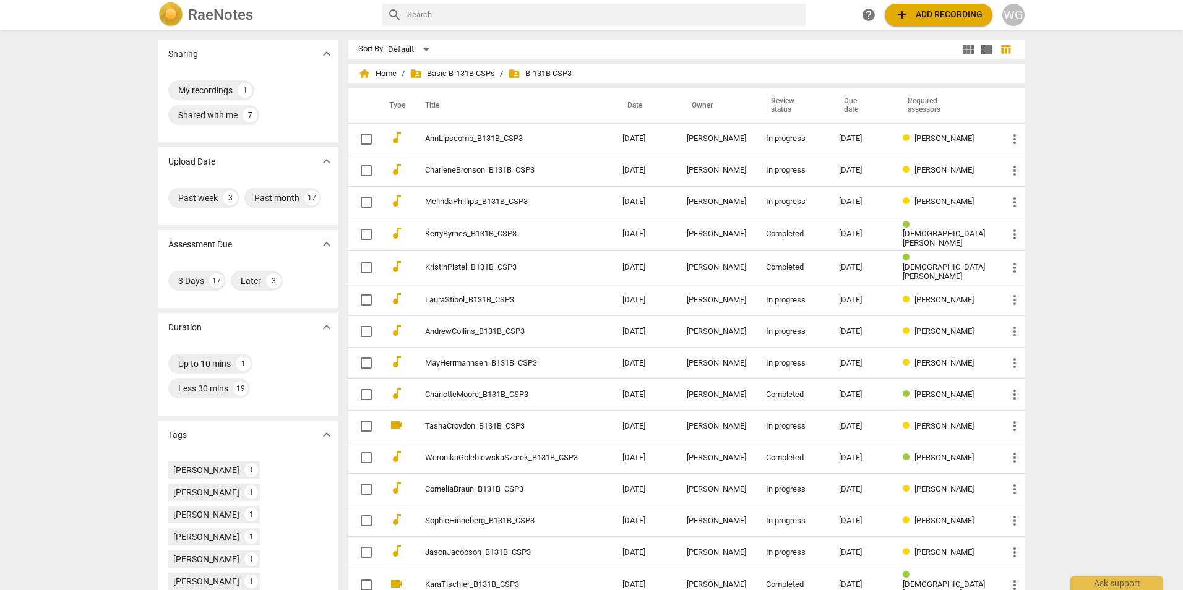 The width and height of the screenshot is (1183, 590). What do you see at coordinates (501, 458) in the screenshot?
I see `a: WeronikaGolebiewskaSzarek_B131B_CSP3` at bounding box center [501, 458].